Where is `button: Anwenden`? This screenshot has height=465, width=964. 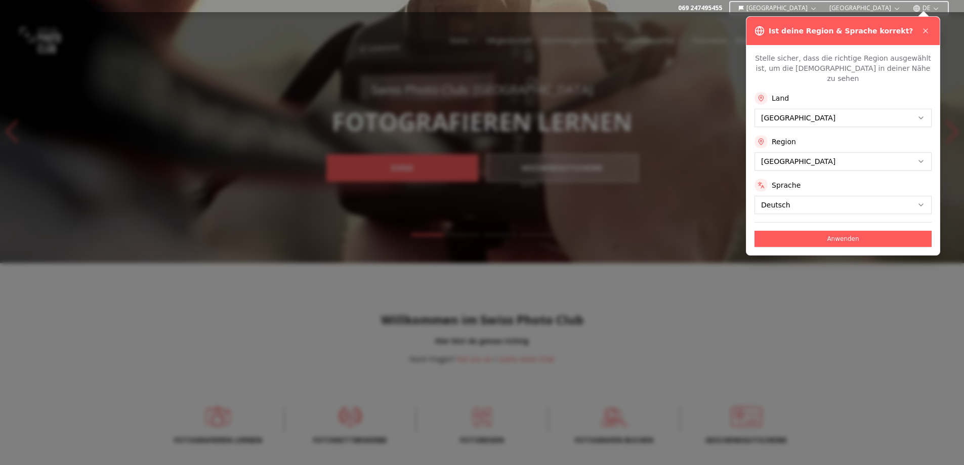 button: Anwenden is located at coordinates (843, 239).